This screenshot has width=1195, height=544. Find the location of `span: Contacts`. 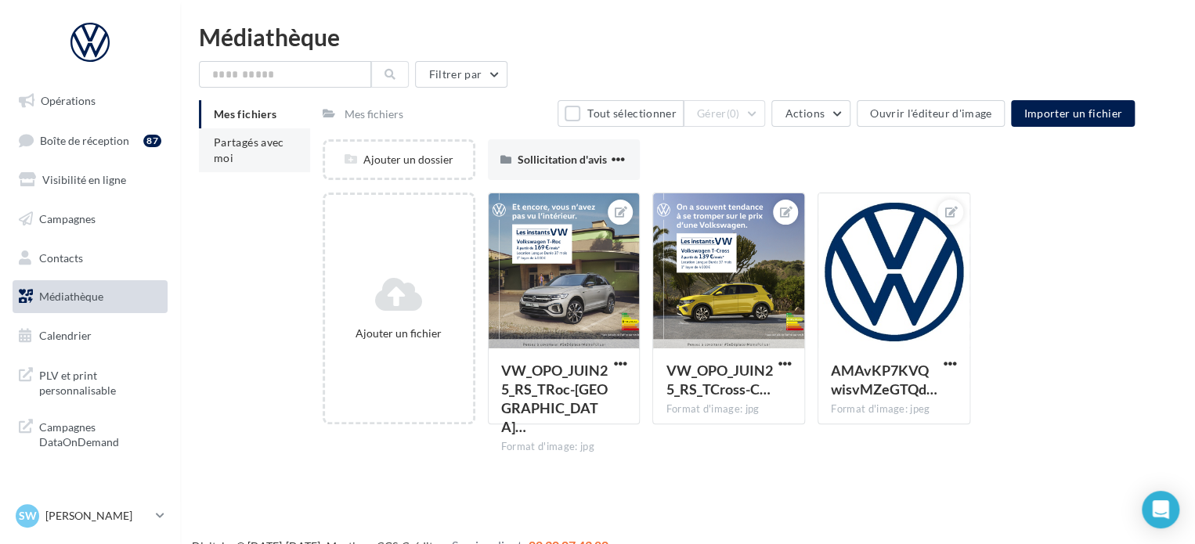

span: Contacts is located at coordinates (61, 257).